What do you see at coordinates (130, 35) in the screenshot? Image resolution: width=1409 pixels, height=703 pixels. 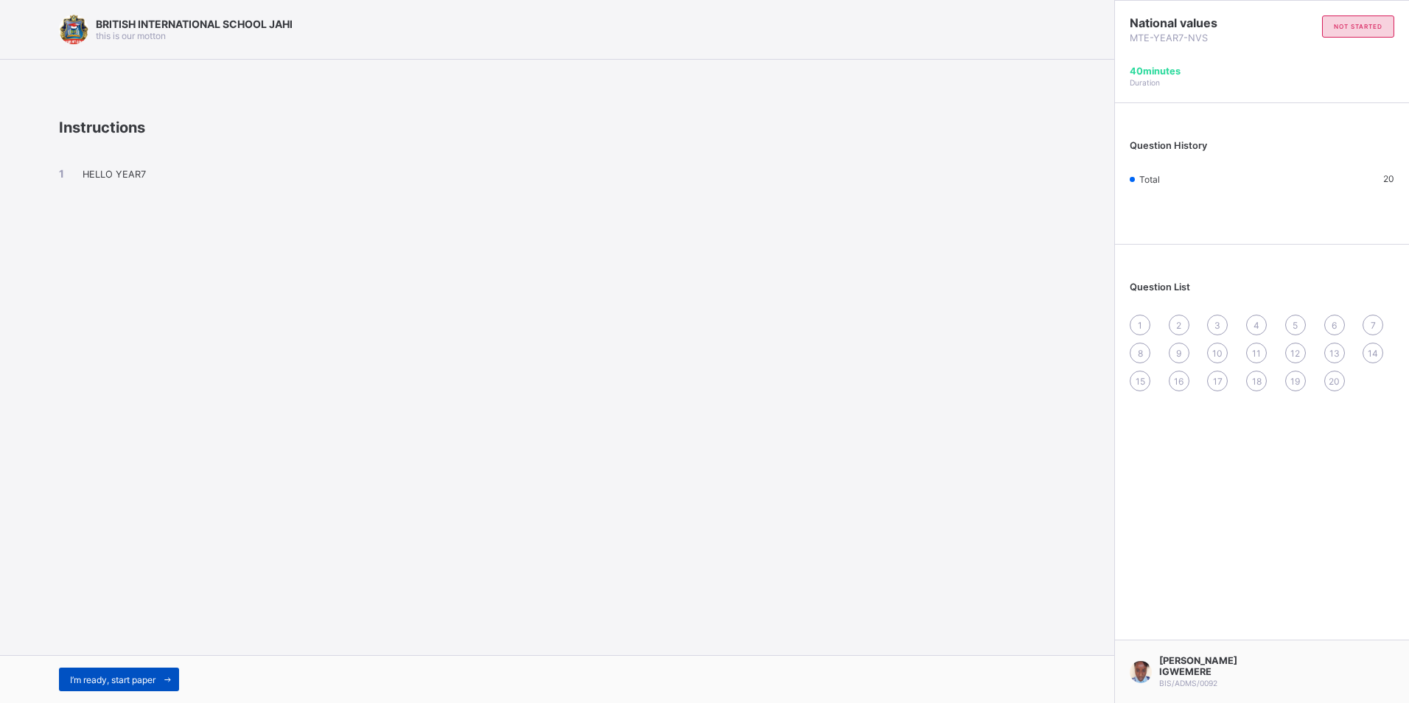 I see `span: this is our motton` at bounding box center [130, 35].